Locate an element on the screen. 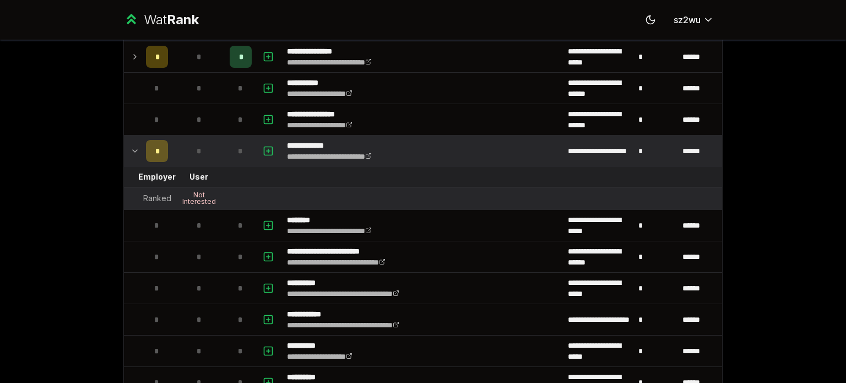 This screenshot has width=846, height=383. td: User is located at coordinates (199, 177).